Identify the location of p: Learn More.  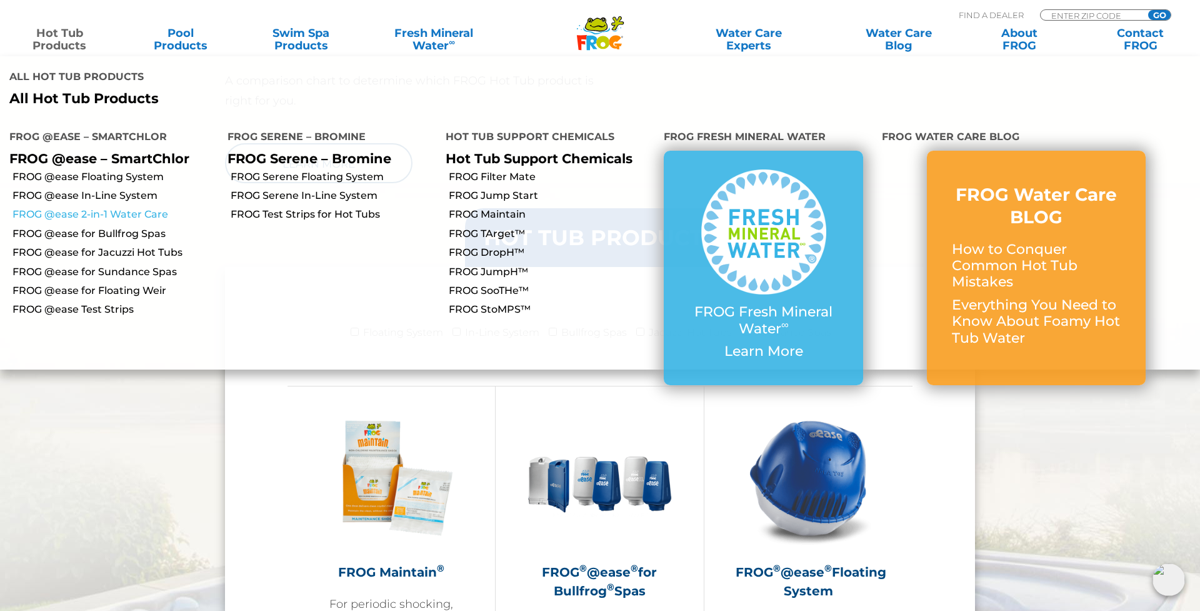
(763, 351).